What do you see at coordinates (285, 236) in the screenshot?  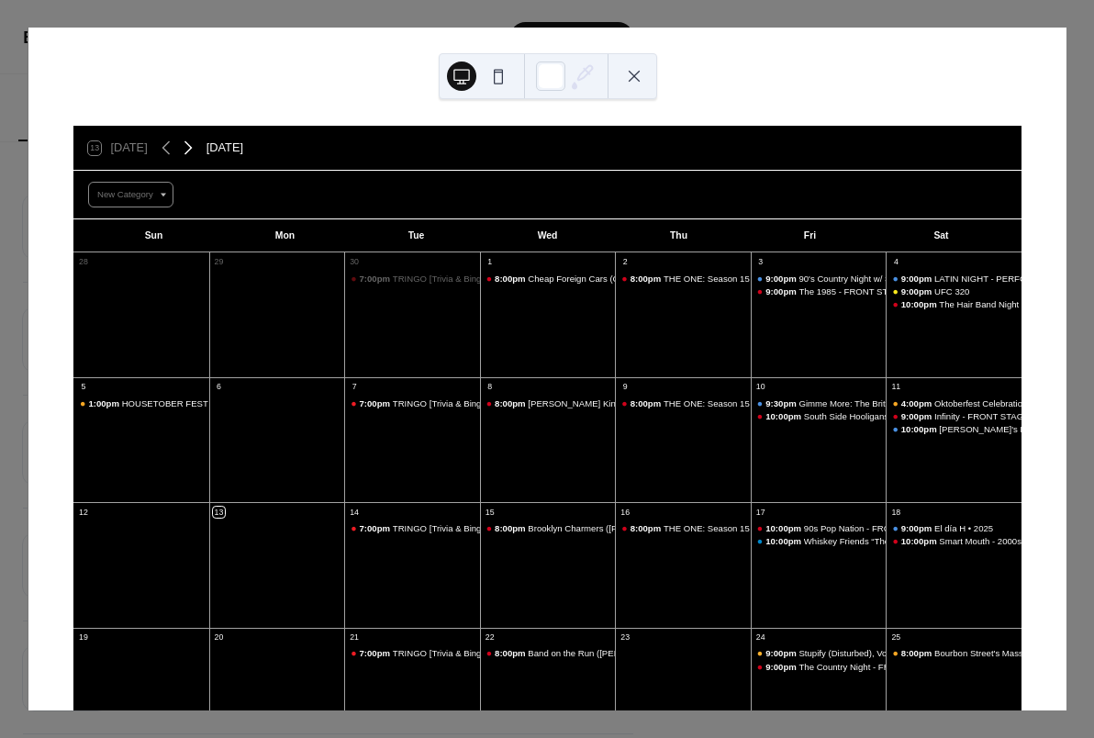 I see `div: Mon` at bounding box center [285, 236].